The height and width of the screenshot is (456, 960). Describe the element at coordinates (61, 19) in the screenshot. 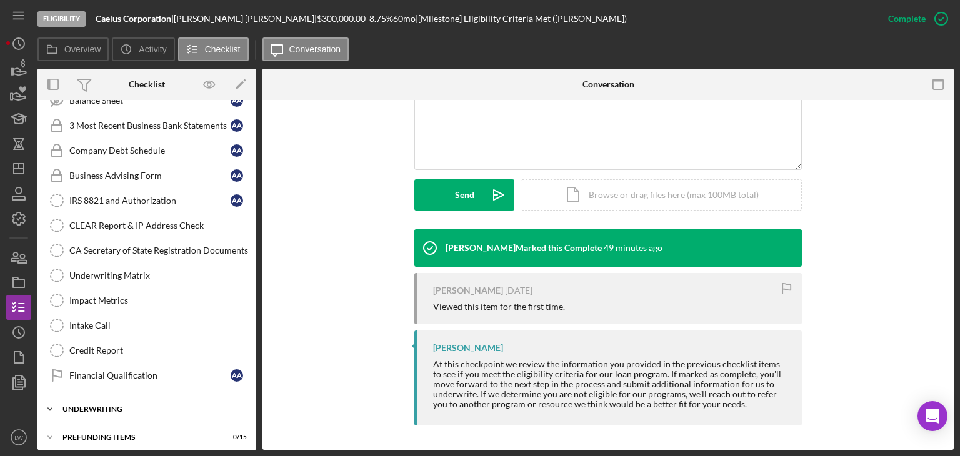

I see `div: Eligibility` at that location.